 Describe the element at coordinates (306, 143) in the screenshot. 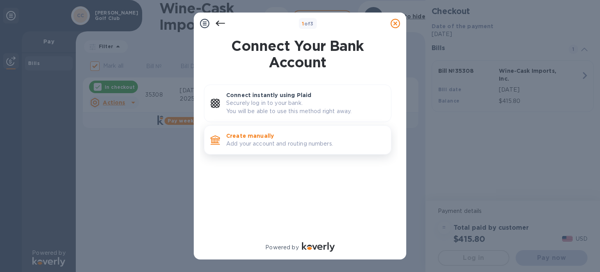

I see `p: Add your account and routing numbers.` at that location.